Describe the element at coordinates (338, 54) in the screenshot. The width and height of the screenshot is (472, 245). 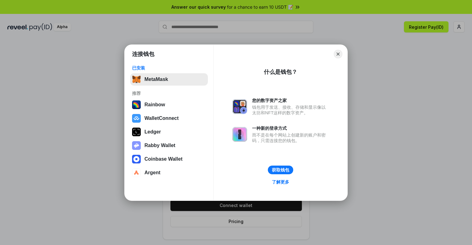
I see `button: Close` at that location.